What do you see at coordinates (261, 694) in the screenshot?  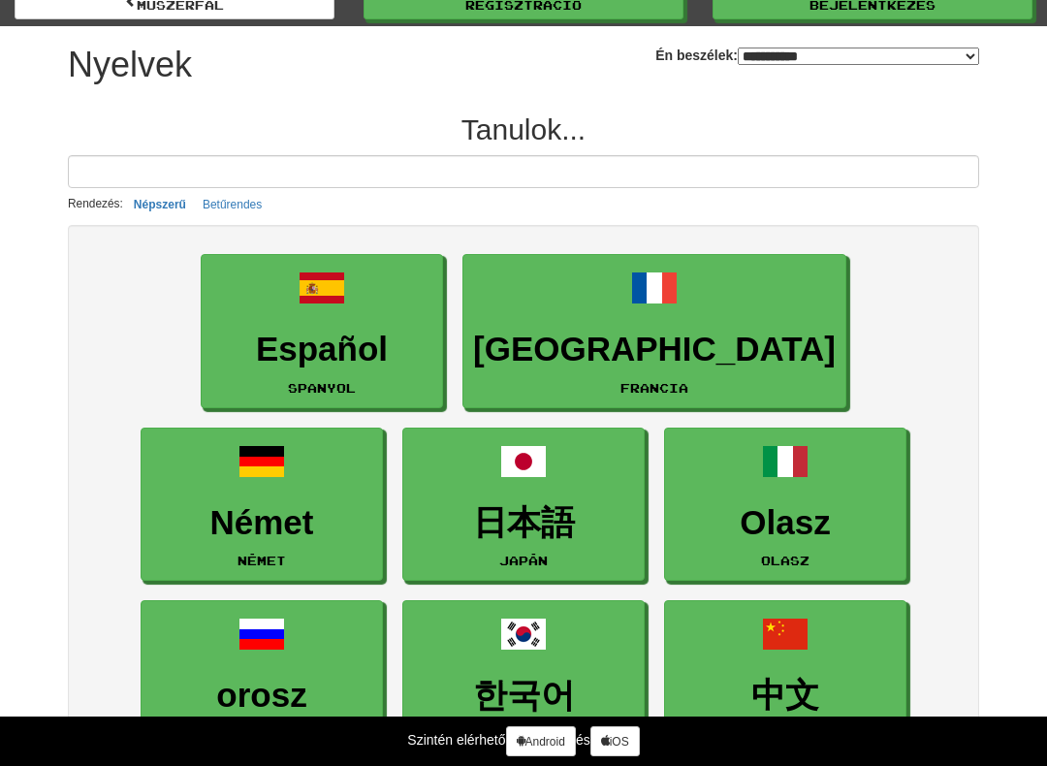 I see `font: orosz` at bounding box center [261, 694].